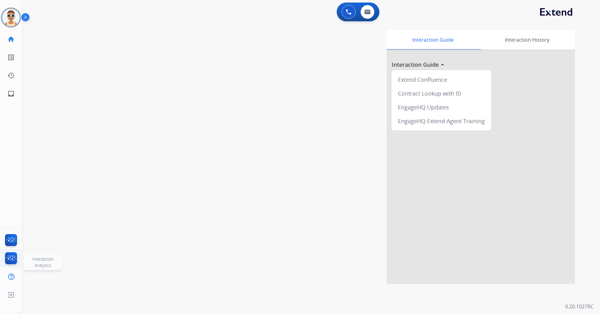 This screenshot has height=314, width=600. What do you see at coordinates (579, 307) in the screenshot?
I see `p: 0.20.1027RC` at bounding box center [579, 307].